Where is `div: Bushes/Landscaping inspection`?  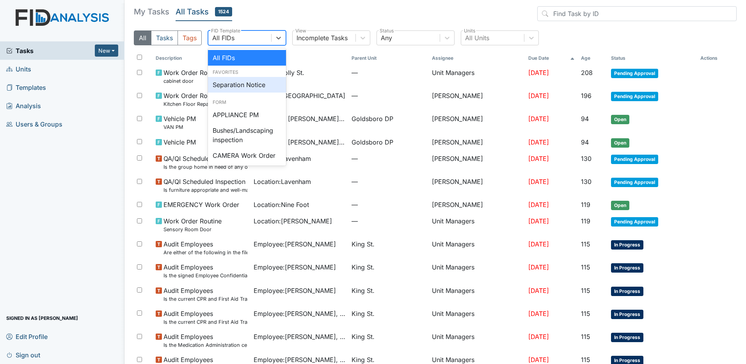
div: Bushes/Landscaping inspection is located at coordinates (247, 135).